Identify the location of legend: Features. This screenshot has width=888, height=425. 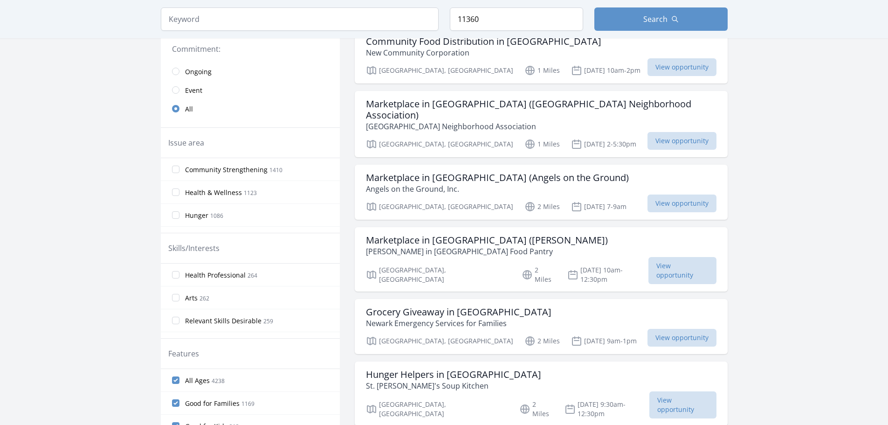
(184, 354).